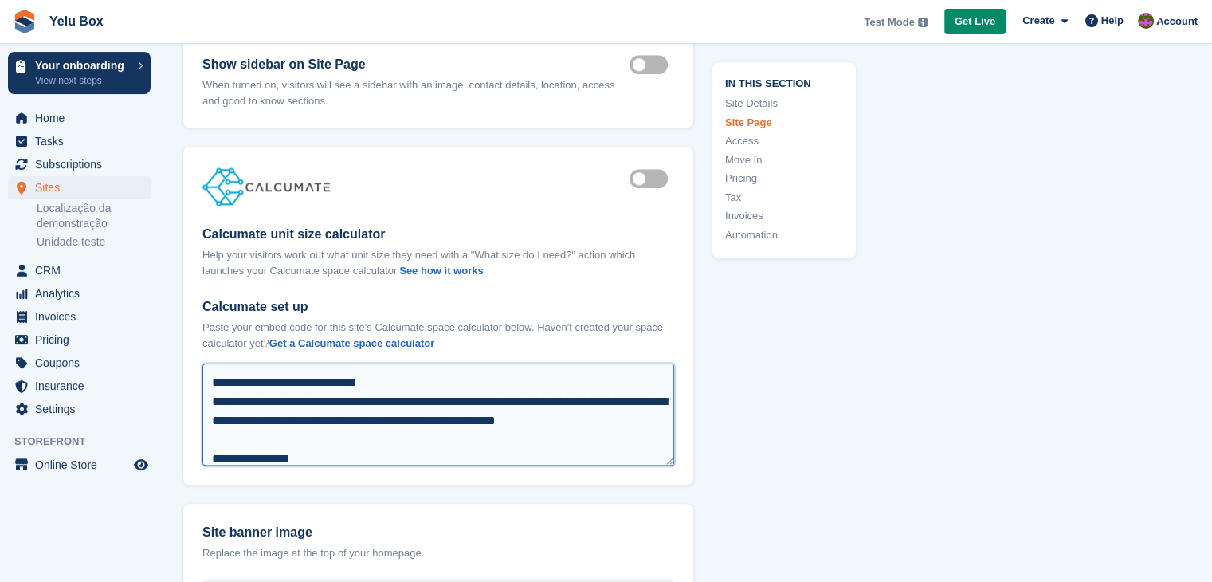 This screenshot has height=582, width=1212. I want to click on span: Coupons, so click(83, 363).